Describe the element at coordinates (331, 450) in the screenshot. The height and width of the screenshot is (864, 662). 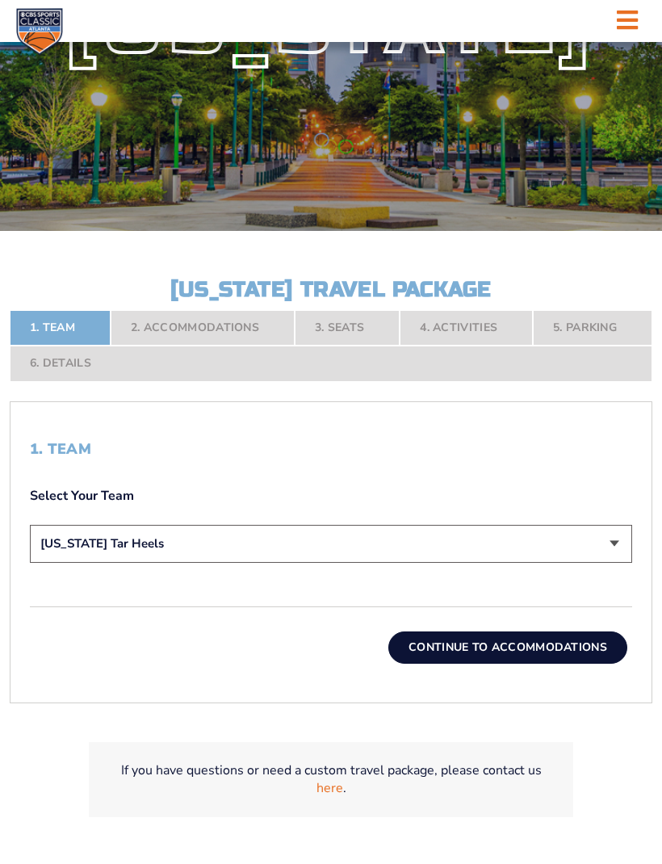
I see `h2: 1. Team` at that location.